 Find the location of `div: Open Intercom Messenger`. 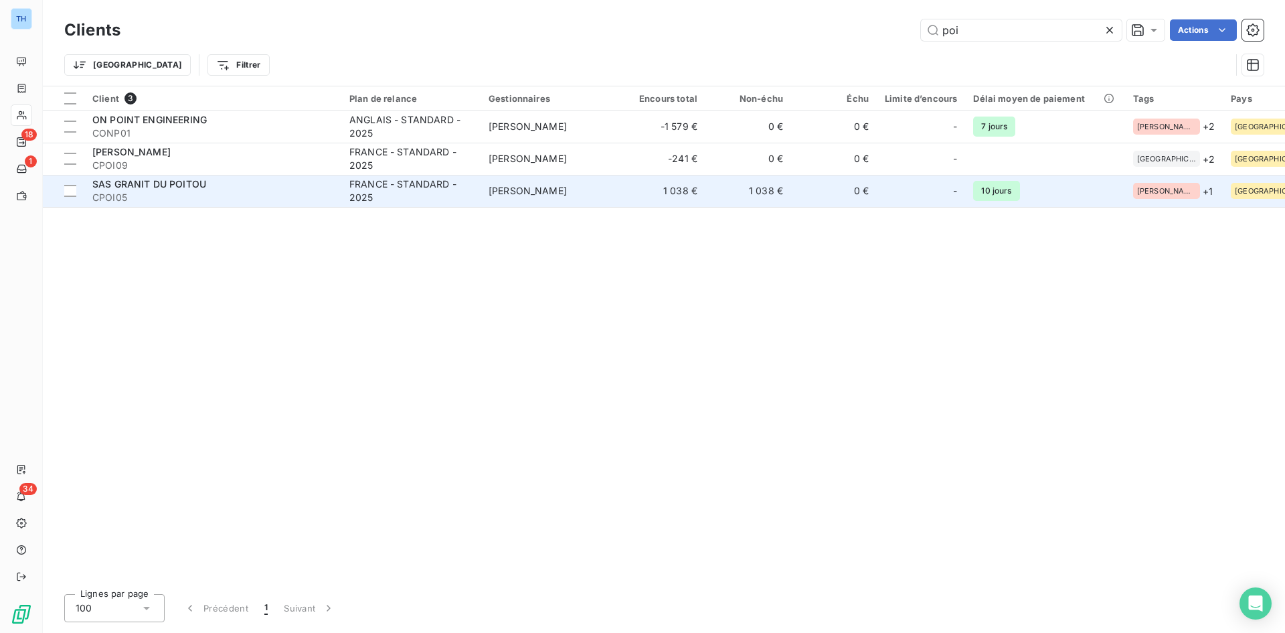

div: Open Intercom Messenger is located at coordinates (1256, 603).